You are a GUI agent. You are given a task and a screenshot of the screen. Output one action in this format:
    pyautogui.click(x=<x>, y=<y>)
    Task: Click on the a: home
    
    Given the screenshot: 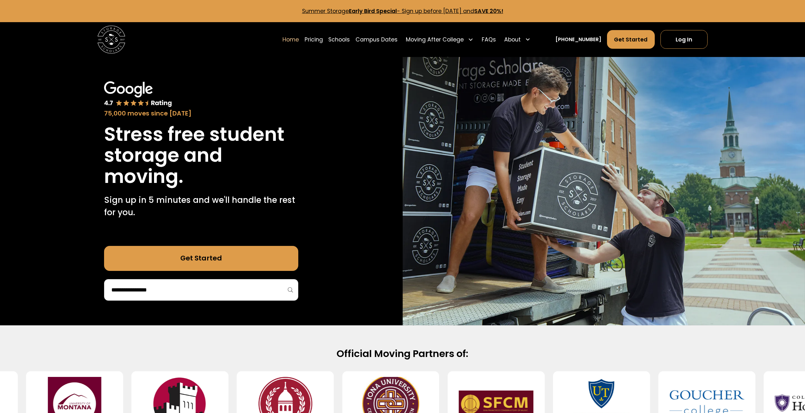 What is the action you would take?
    pyautogui.click(x=111, y=40)
    